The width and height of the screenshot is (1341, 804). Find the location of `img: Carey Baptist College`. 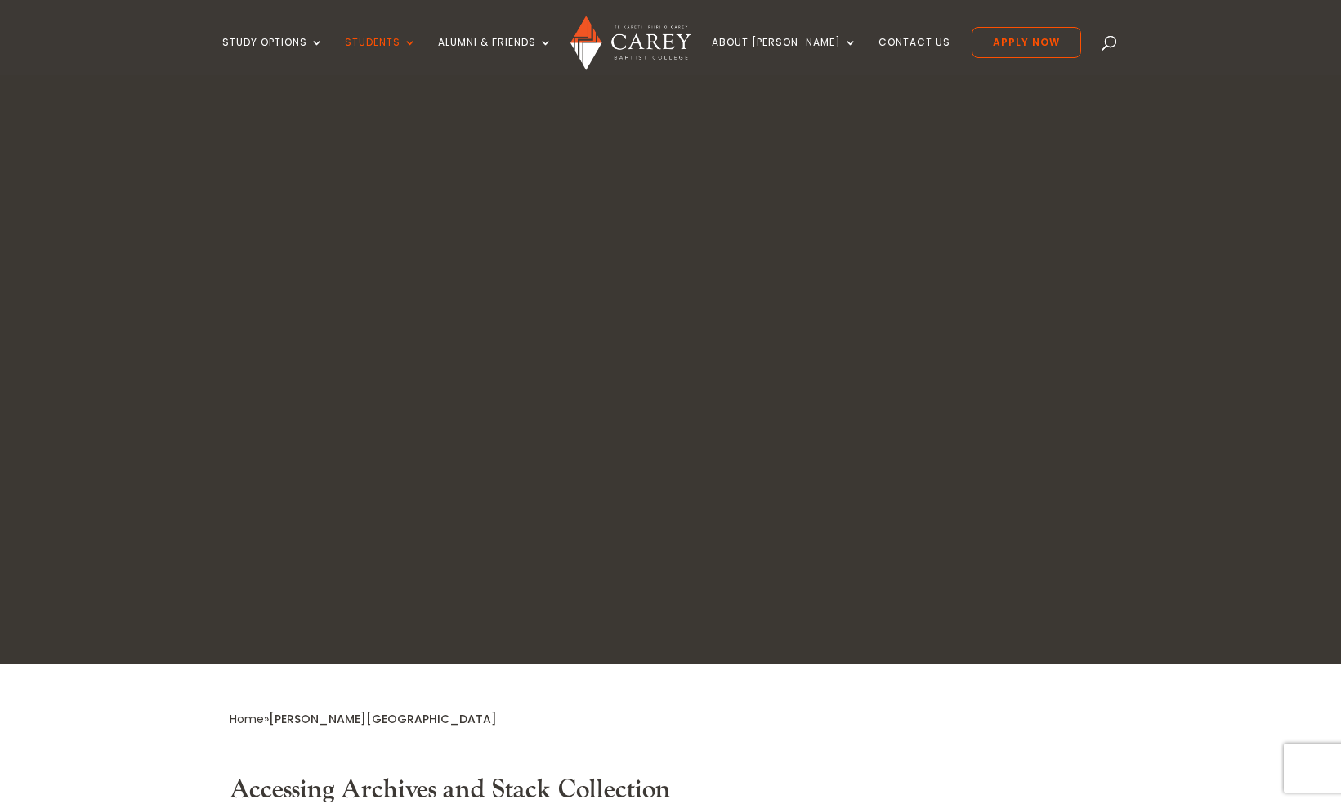

img: Carey Baptist College is located at coordinates (630, 42).